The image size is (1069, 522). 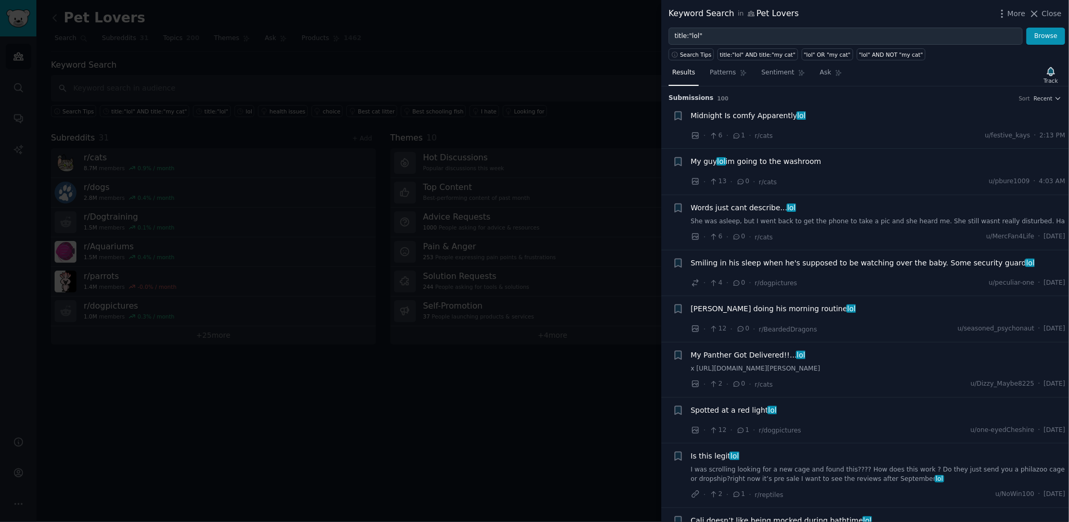 What do you see at coordinates (1009, 181) in the screenshot?
I see `span: u/pbure1009` at bounding box center [1009, 181].